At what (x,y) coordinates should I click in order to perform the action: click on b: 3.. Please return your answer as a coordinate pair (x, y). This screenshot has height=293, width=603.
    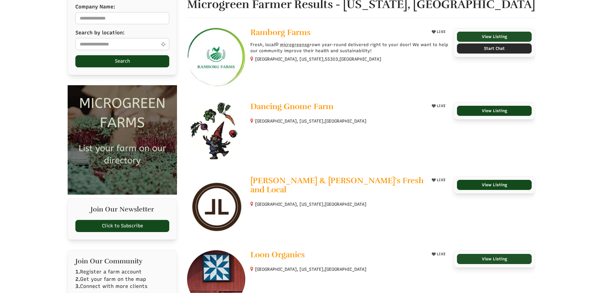
    Looking at the image, I should click on (78, 286).